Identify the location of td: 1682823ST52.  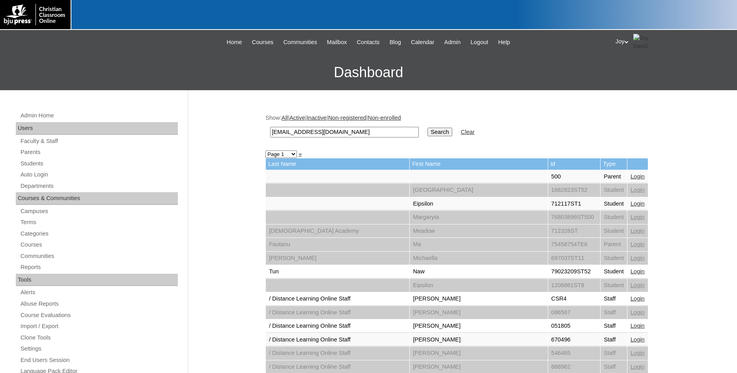
(574, 190).